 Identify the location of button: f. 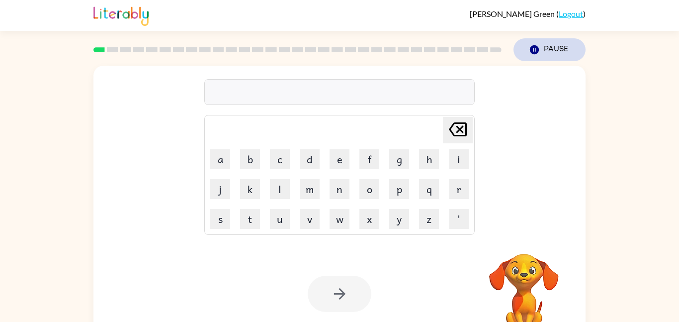
(369, 159).